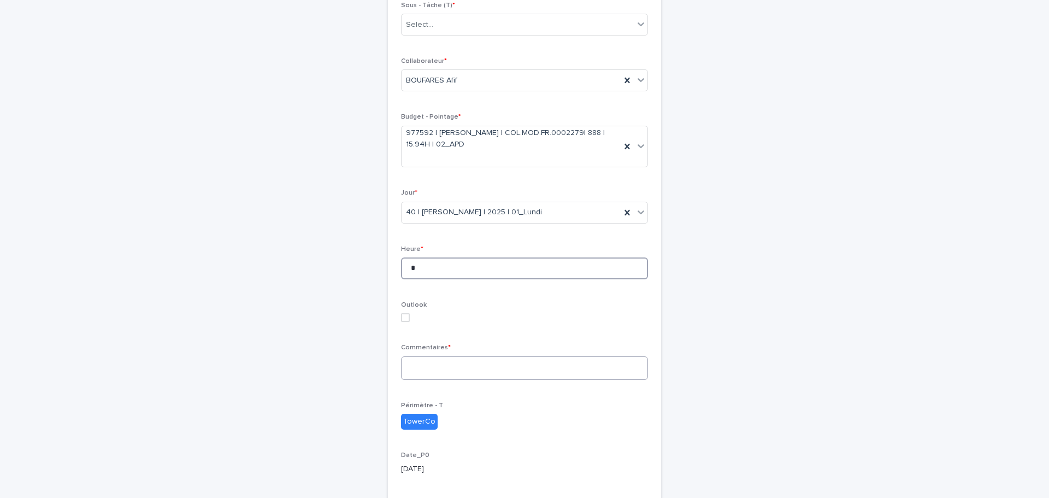  I want to click on span: Sous - Tâche (T), so click(428, 5).